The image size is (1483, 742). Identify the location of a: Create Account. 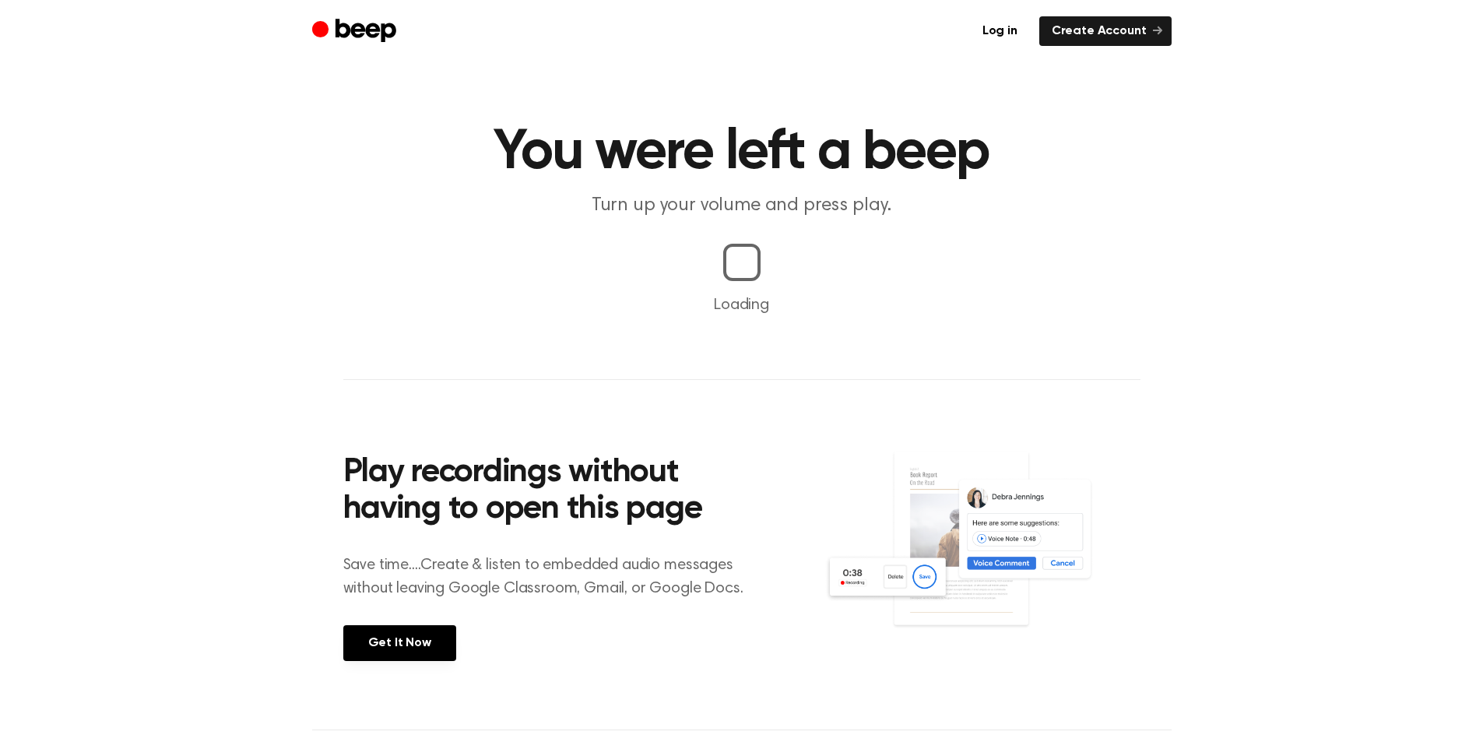
(1106, 31).